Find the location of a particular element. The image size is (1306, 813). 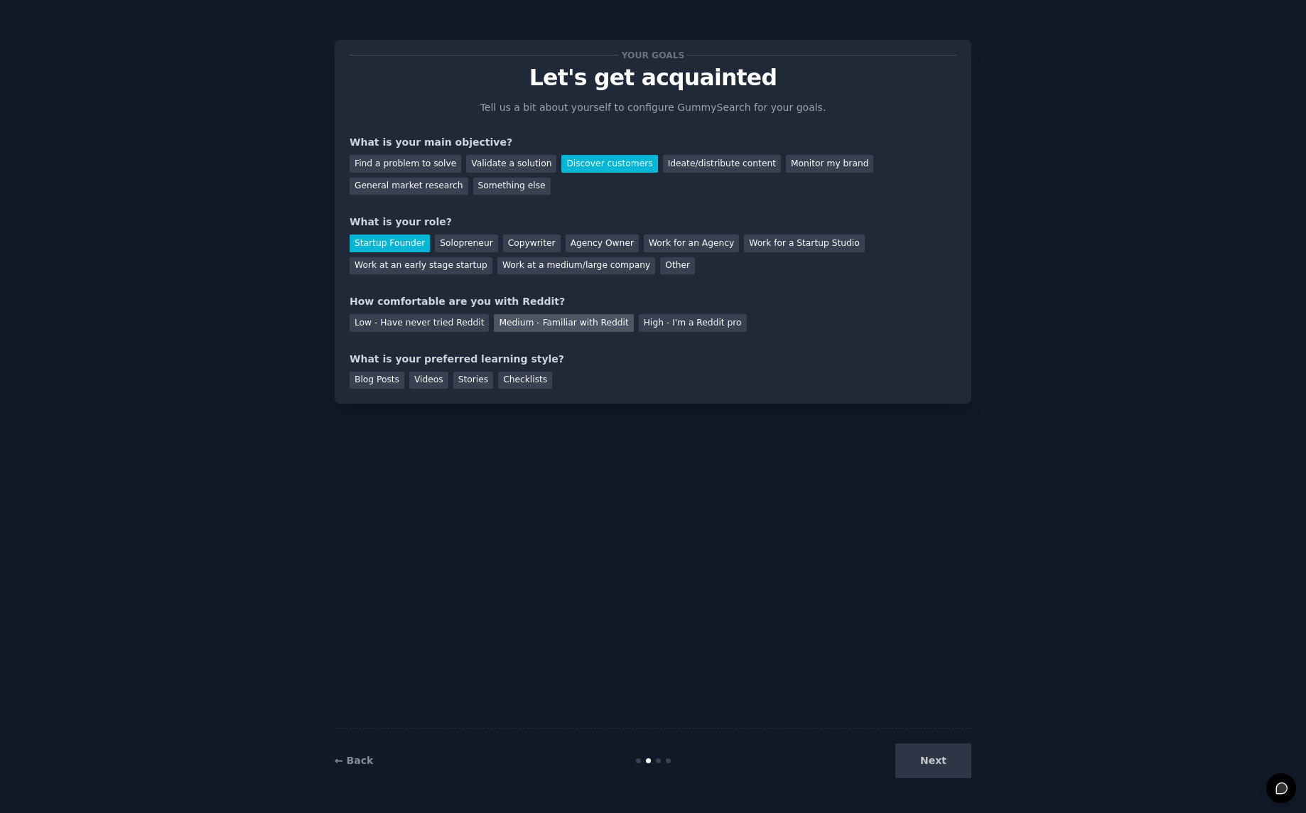

div: General market research is located at coordinates (409, 186).